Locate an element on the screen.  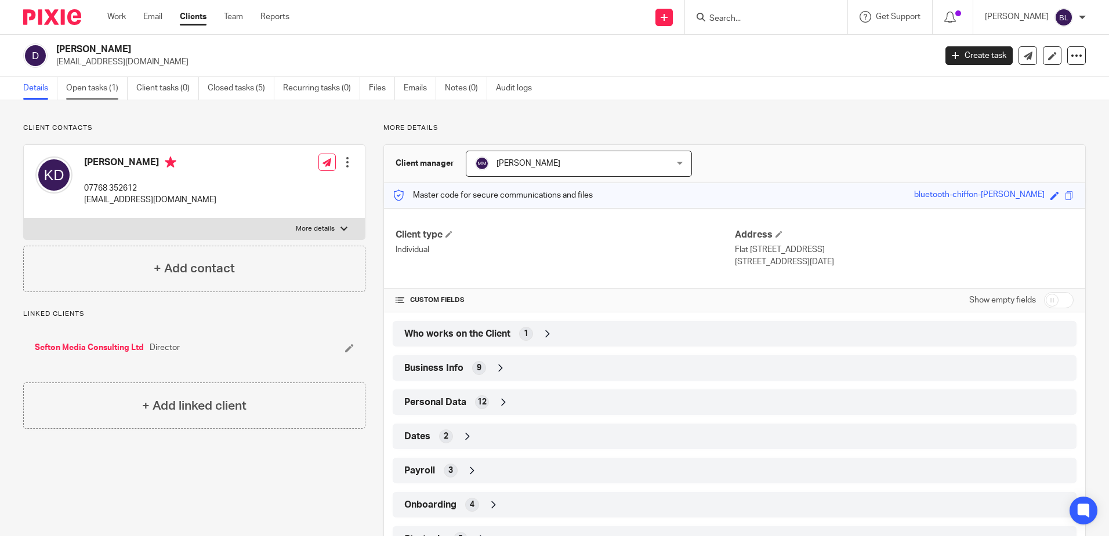
a: Recurring tasks (0) is located at coordinates (321, 88).